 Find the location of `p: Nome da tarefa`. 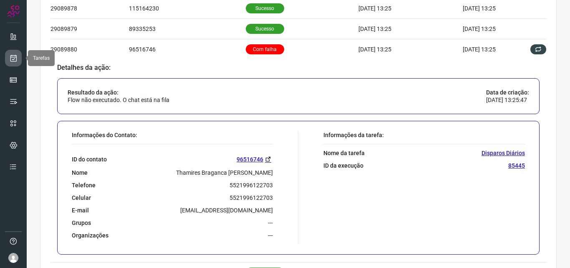

p: Nome da tarefa is located at coordinates (344, 153).